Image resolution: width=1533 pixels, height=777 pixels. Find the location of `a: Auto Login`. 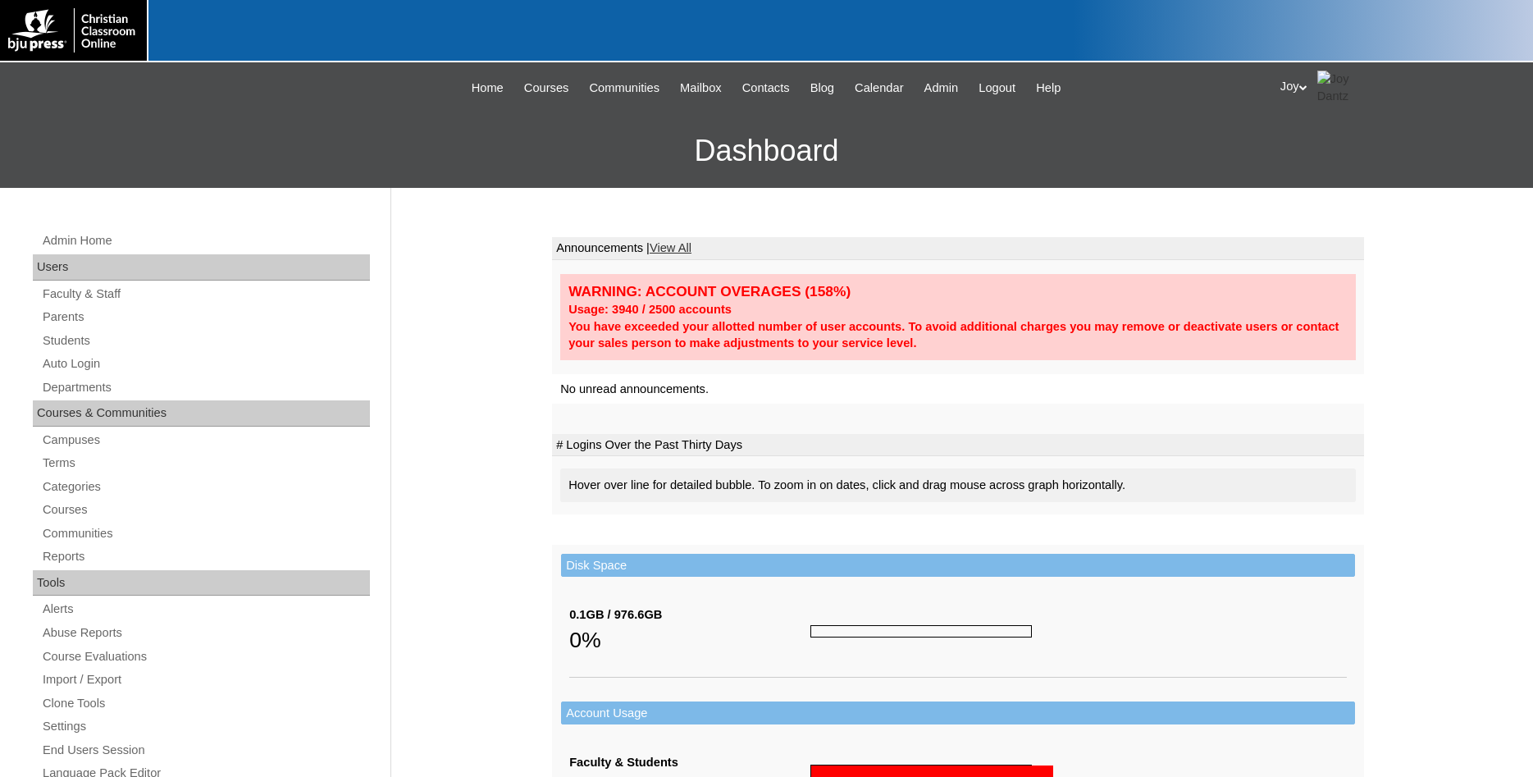

a: Auto Login is located at coordinates (205, 363).